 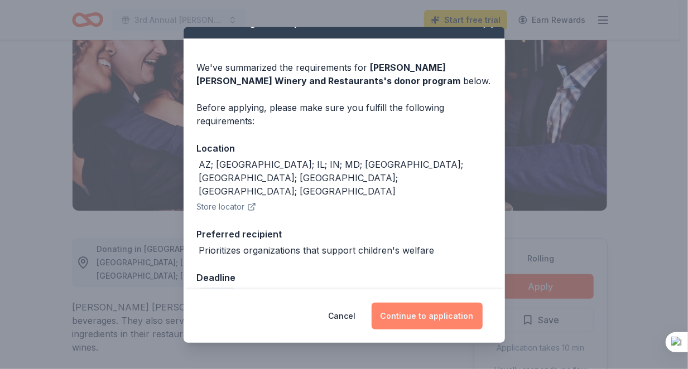 What do you see at coordinates (344, 234) in the screenshot?
I see `div: Preferred recipient` at bounding box center [344, 234].